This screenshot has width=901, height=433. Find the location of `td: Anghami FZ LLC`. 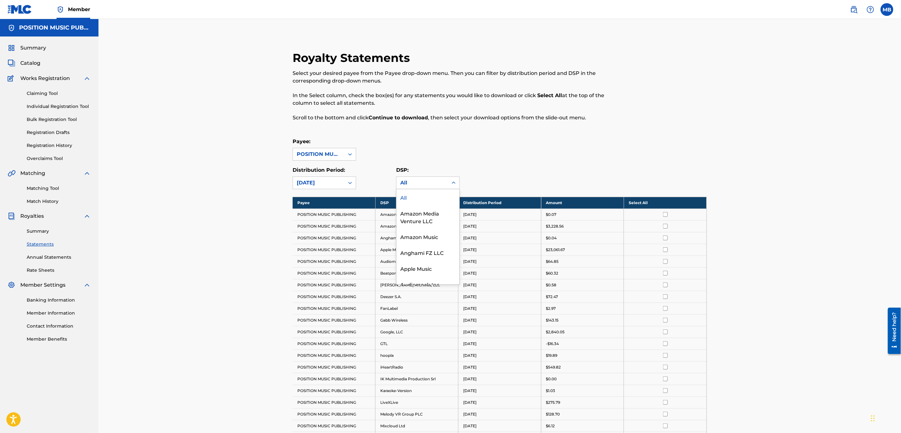

td: Anghami FZ LLC is located at coordinates (417, 238).